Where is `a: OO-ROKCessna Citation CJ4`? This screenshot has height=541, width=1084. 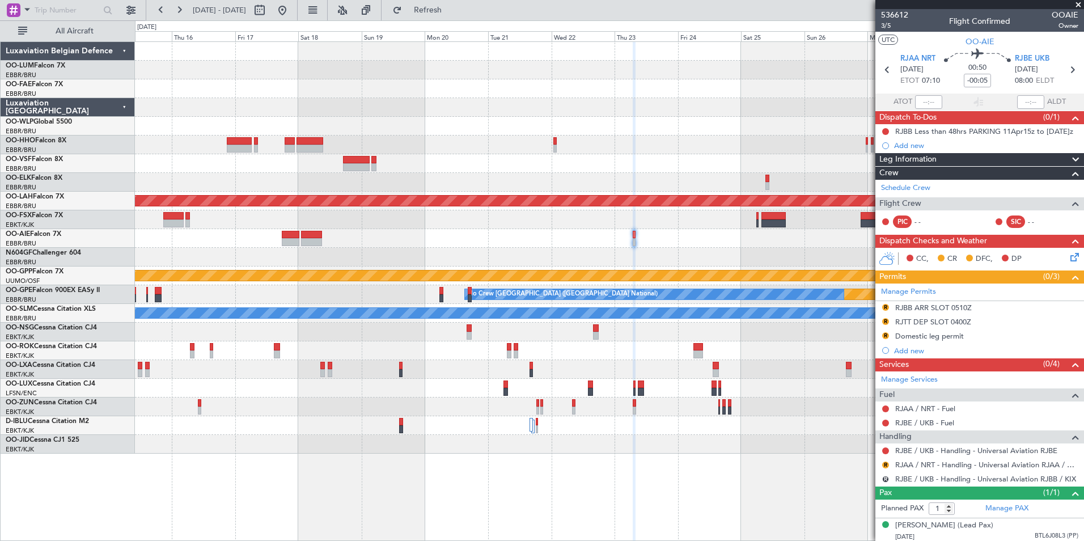
a: OO-ROKCessna Citation CJ4 is located at coordinates (51, 347).